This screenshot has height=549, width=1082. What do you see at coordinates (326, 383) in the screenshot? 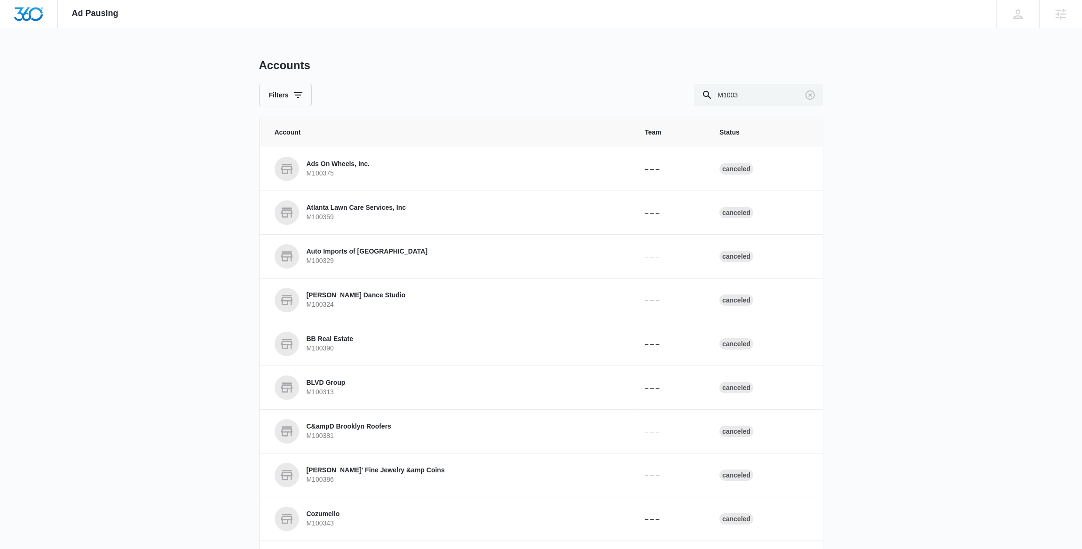
I see `p: BLVD Group` at bounding box center [326, 383].